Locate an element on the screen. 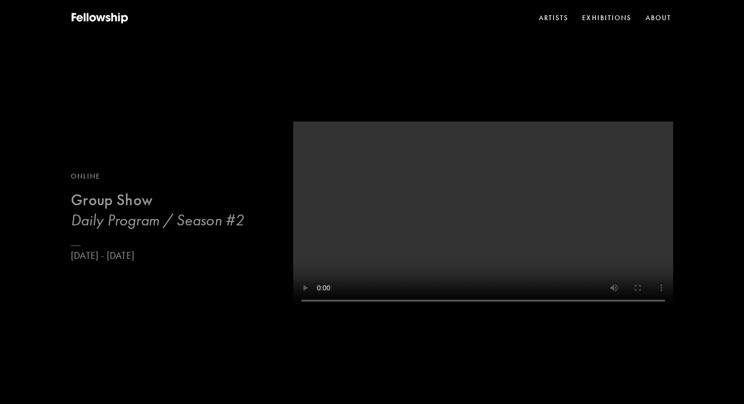 This screenshot has height=404, width=744. div: Online is located at coordinates (158, 177).